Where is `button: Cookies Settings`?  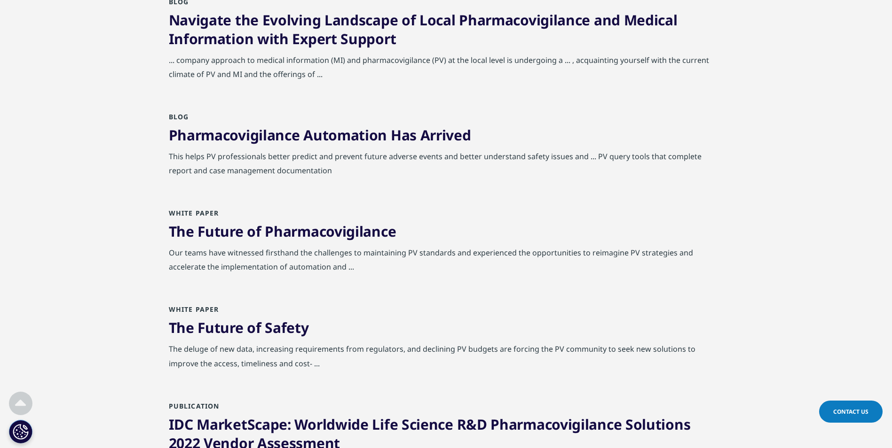
button: Cookies Settings is located at coordinates (21, 432).